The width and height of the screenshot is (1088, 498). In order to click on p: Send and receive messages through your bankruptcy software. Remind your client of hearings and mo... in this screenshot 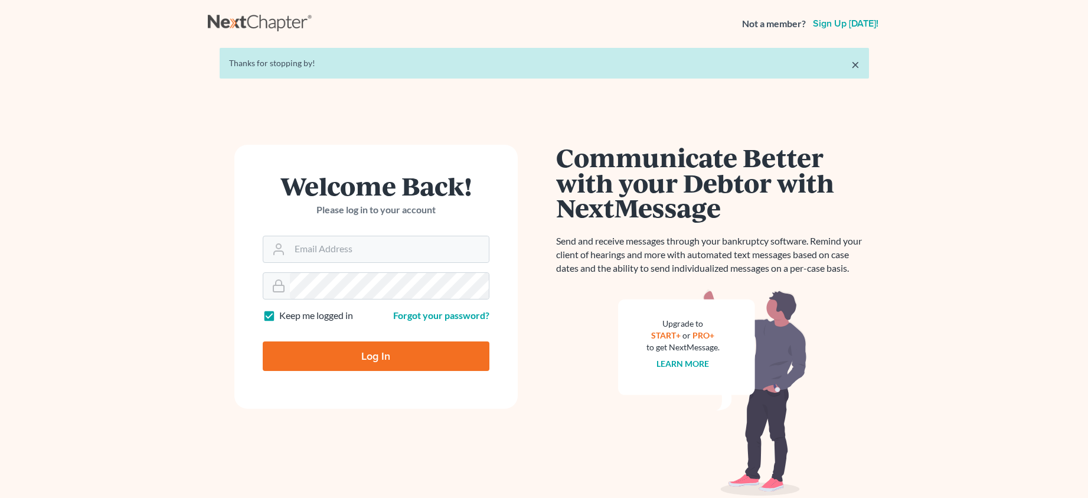, I will do `click(713, 255)`.